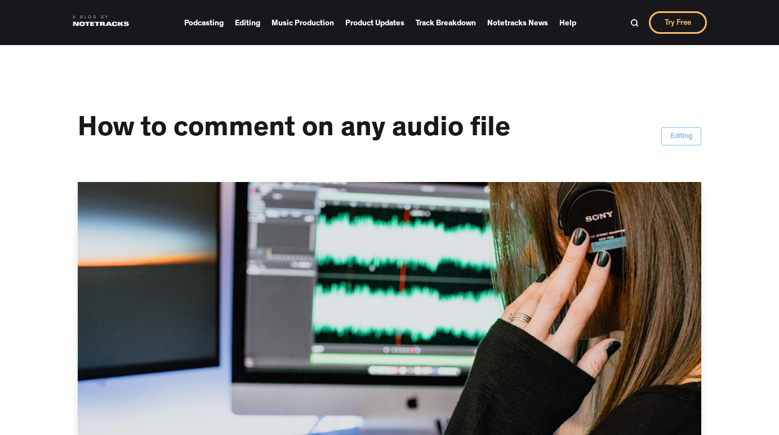 This screenshot has width=779, height=435. I want to click on a: Music Production, so click(303, 23).